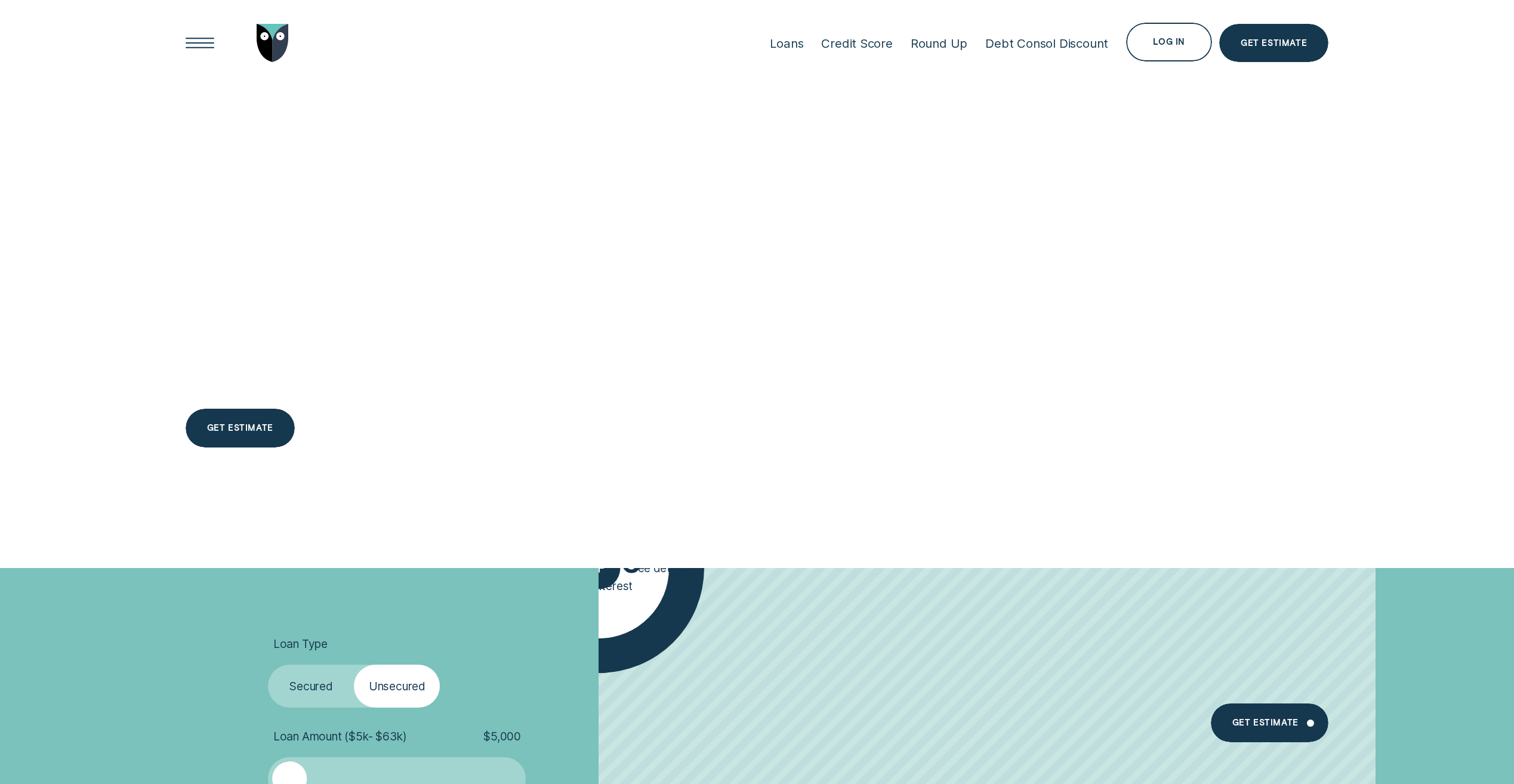 The image size is (1514, 784). Describe the element at coordinates (273, 43) in the screenshot. I see `img: Wisr` at that location.